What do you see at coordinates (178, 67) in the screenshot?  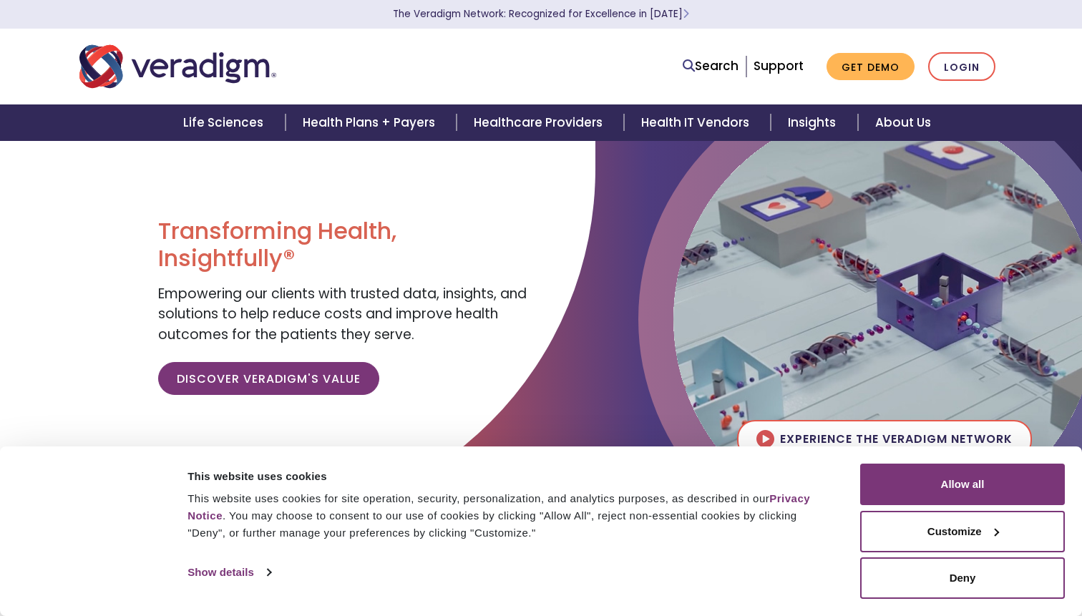 I see `a: Veradigm logo` at bounding box center [178, 67].